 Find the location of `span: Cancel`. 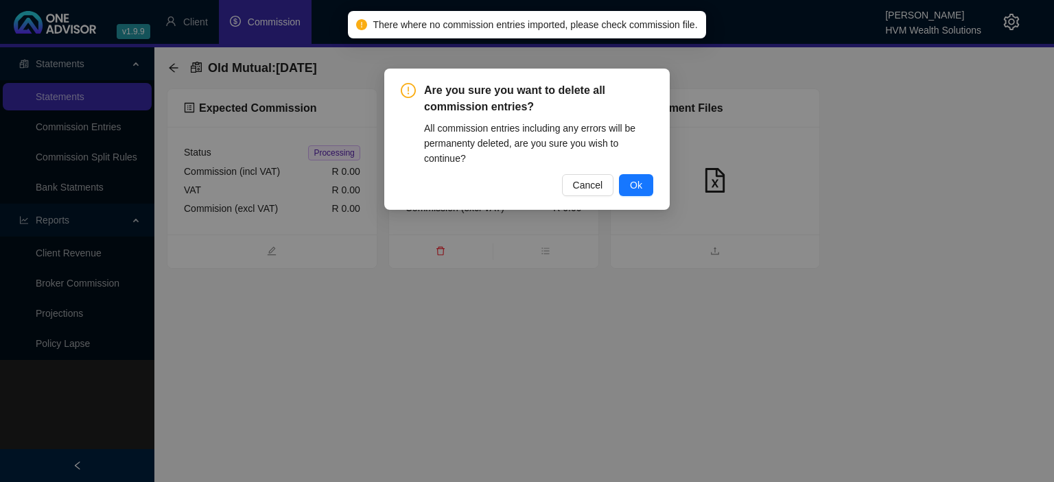

span: Cancel is located at coordinates (588, 185).